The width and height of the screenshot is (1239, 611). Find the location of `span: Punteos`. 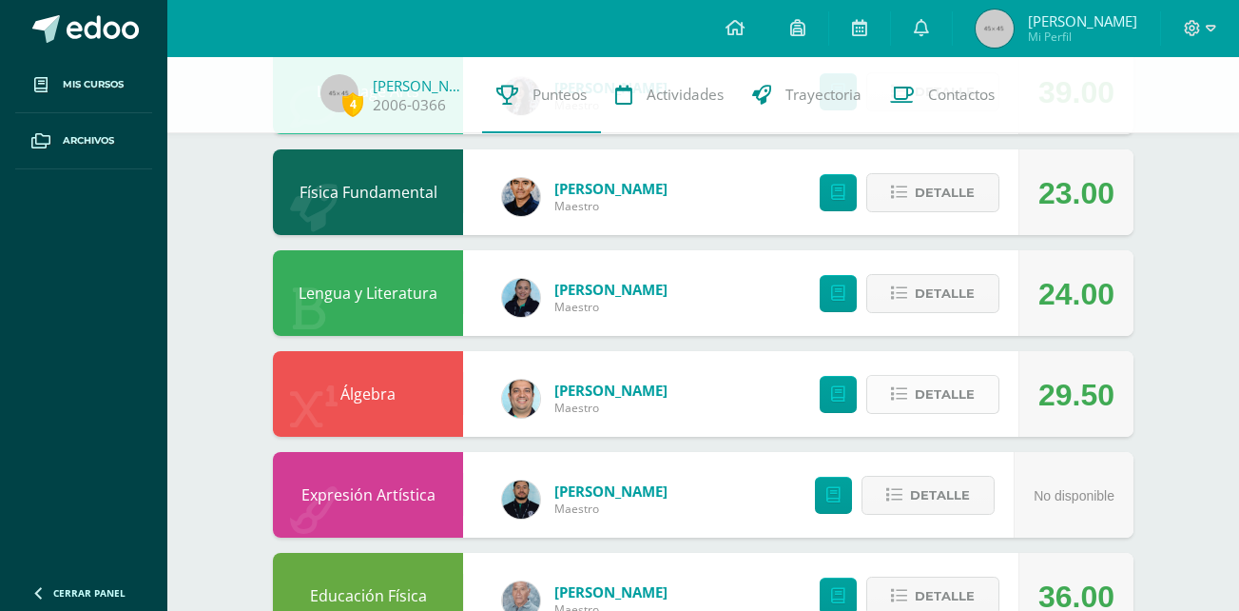

span: Punteos is located at coordinates (559, 94).